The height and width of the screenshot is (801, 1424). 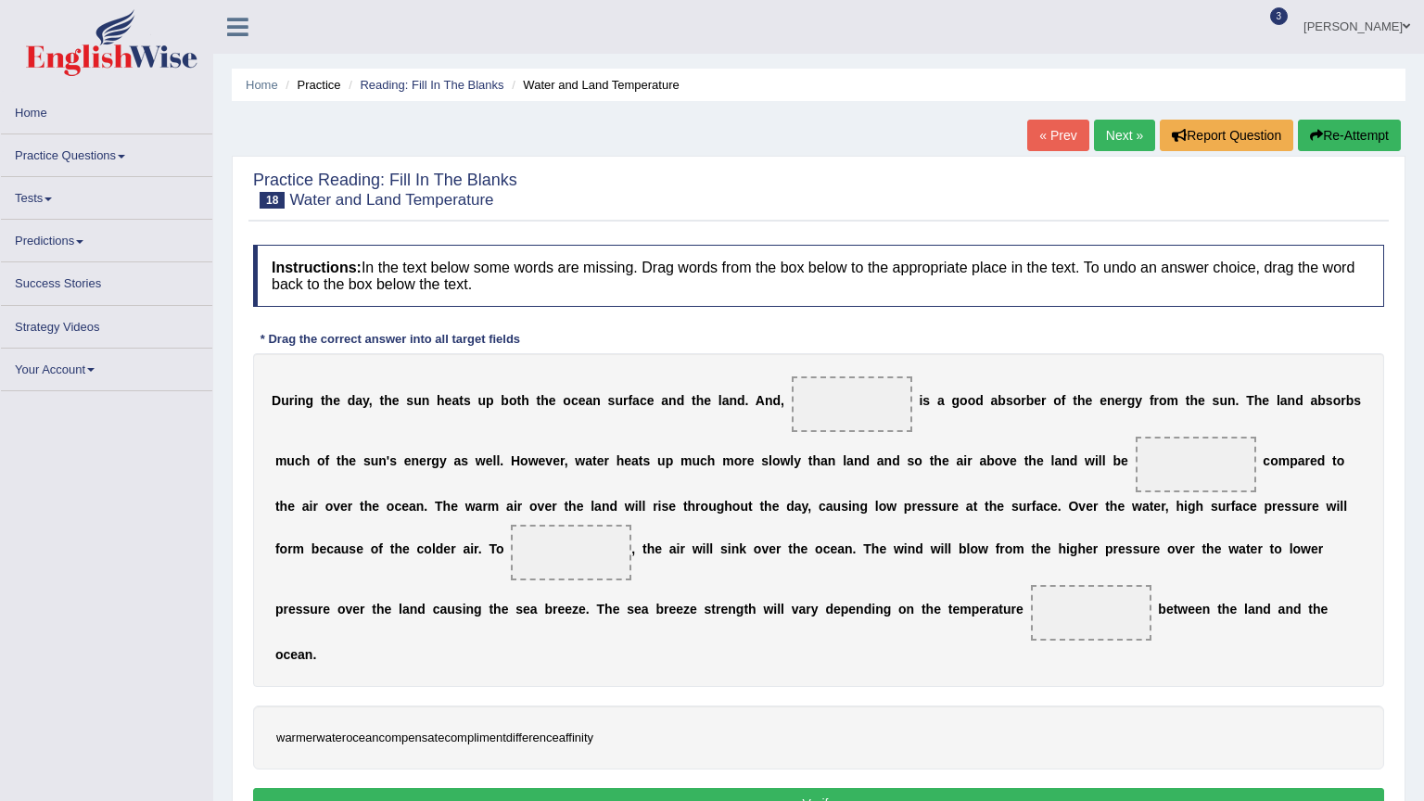 What do you see at coordinates (107, 109) in the screenshot?
I see `a: Home` at bounding box center [107, 109].